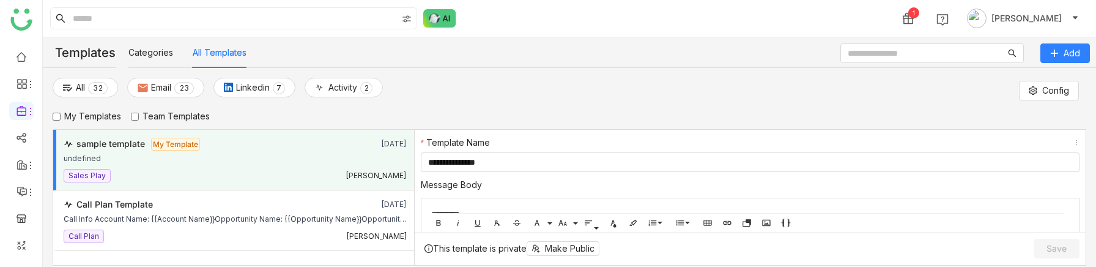  What do you see at coordinates (79, 53) in the screenshot?
I see `div: Templates` at bounding box center [79, 53].